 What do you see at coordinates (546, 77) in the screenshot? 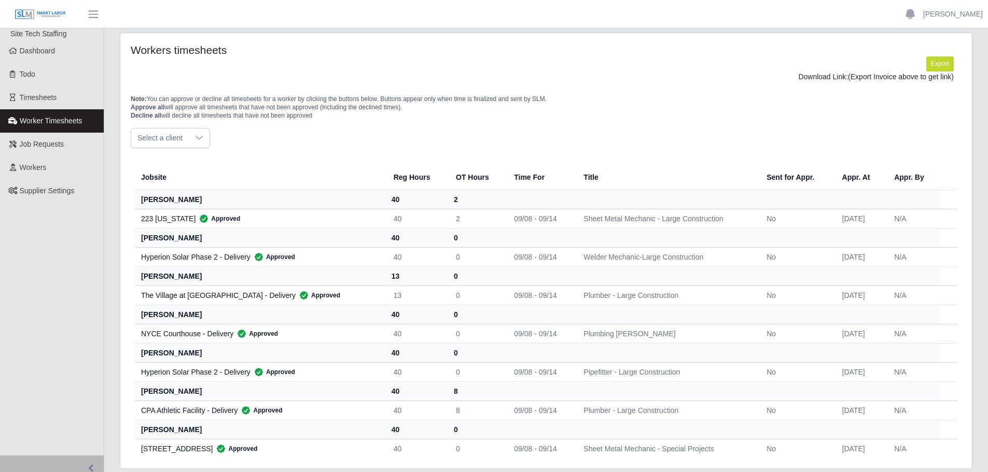
I see `div: Download Link:` at bounding box center [546, 77].